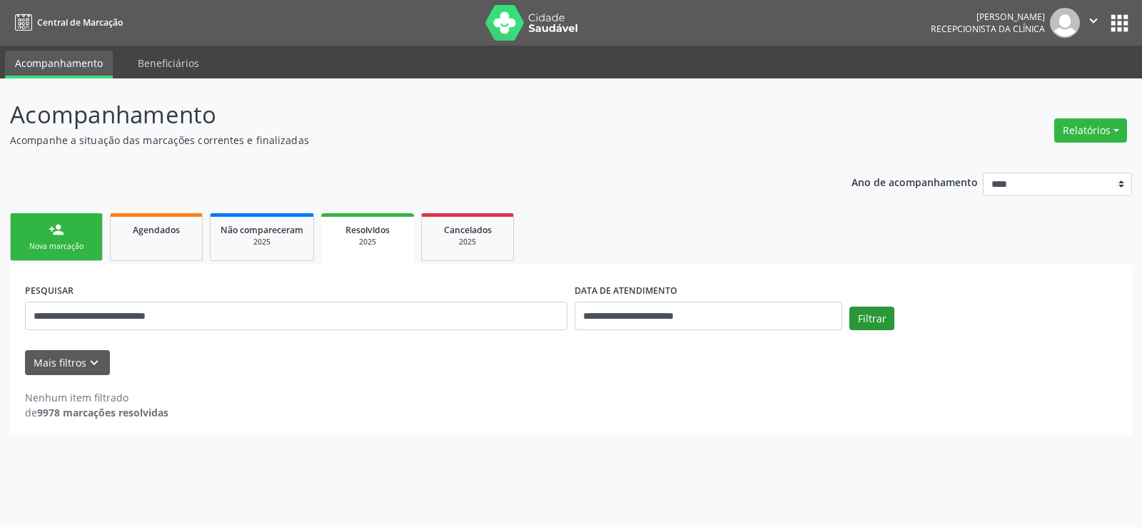  What do you see at coordinates (262, 230) in the screenshot?
I see `span: Não compareceram` at bounding box center [262, 230].